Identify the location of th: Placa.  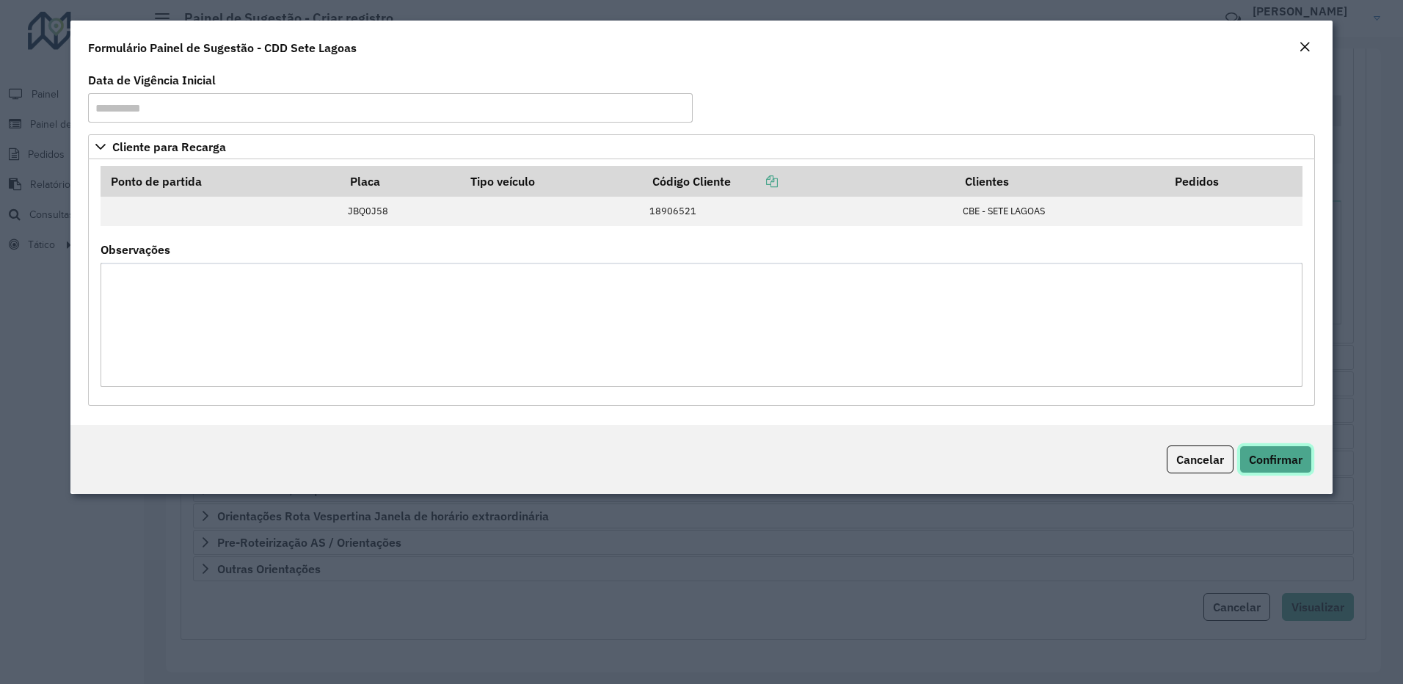
(400, 181).